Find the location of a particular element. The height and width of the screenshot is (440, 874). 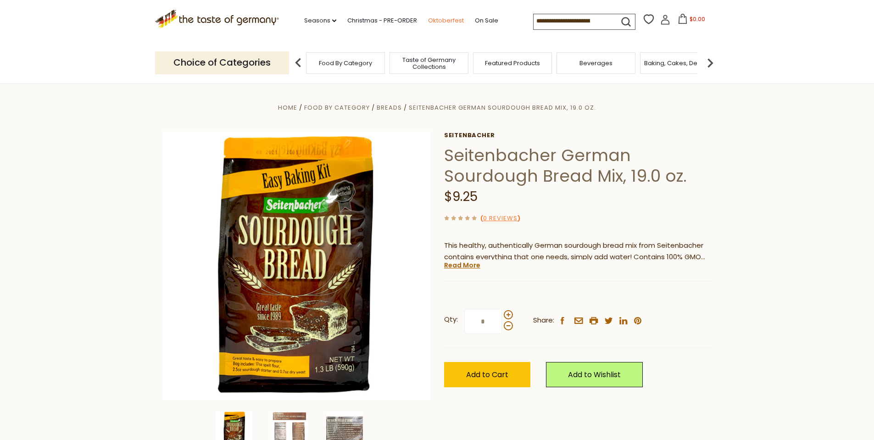

a: Baking, Cakes, Desserts is located at coordinates (679, 63).